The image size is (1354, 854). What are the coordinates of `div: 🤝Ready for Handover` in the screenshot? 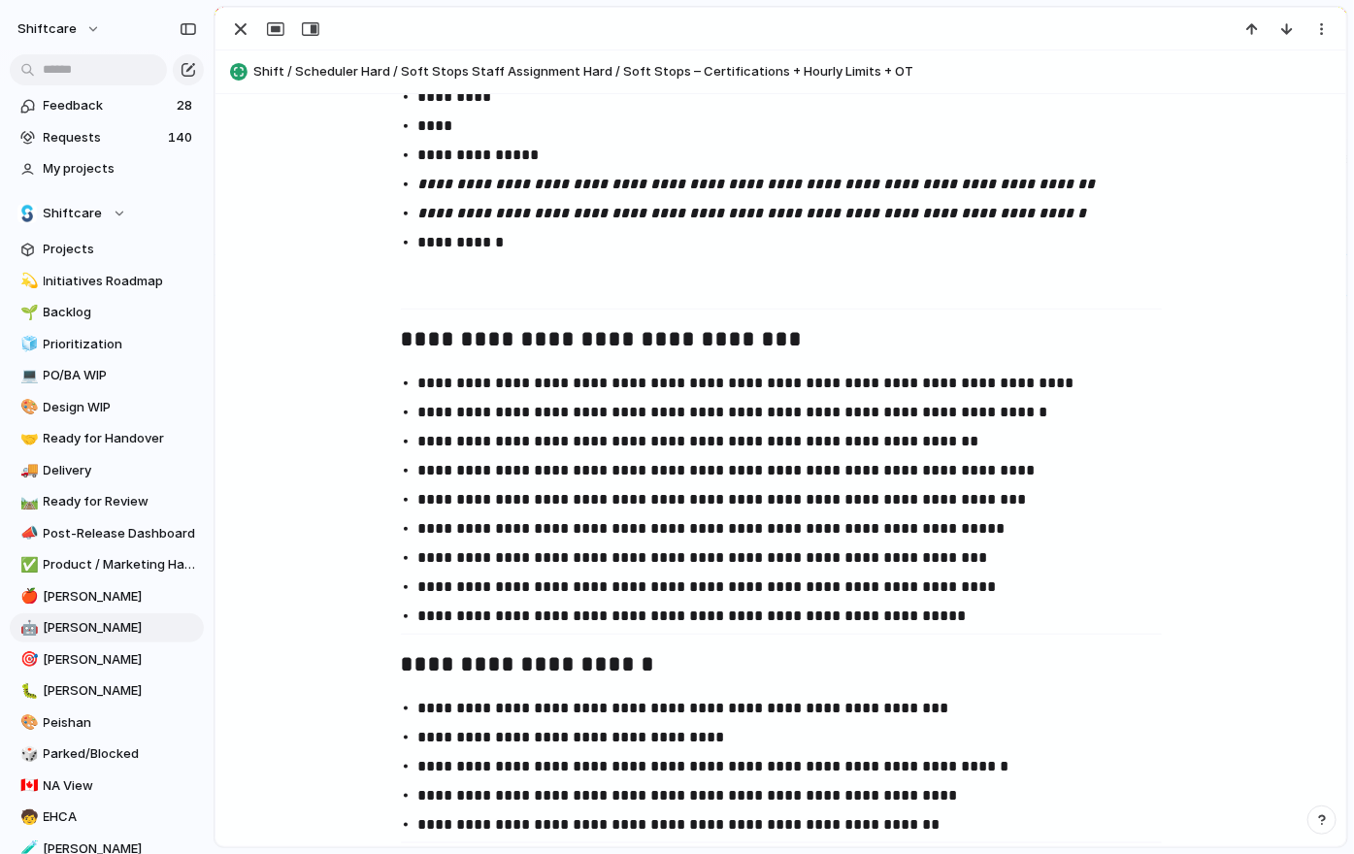 It's located at (107, 439).